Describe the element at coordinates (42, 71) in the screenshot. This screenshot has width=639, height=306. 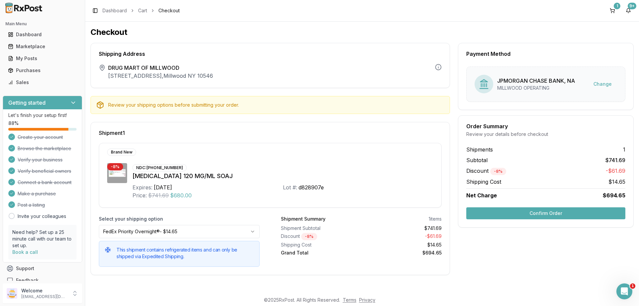
I see `div: Purchases` at that location.